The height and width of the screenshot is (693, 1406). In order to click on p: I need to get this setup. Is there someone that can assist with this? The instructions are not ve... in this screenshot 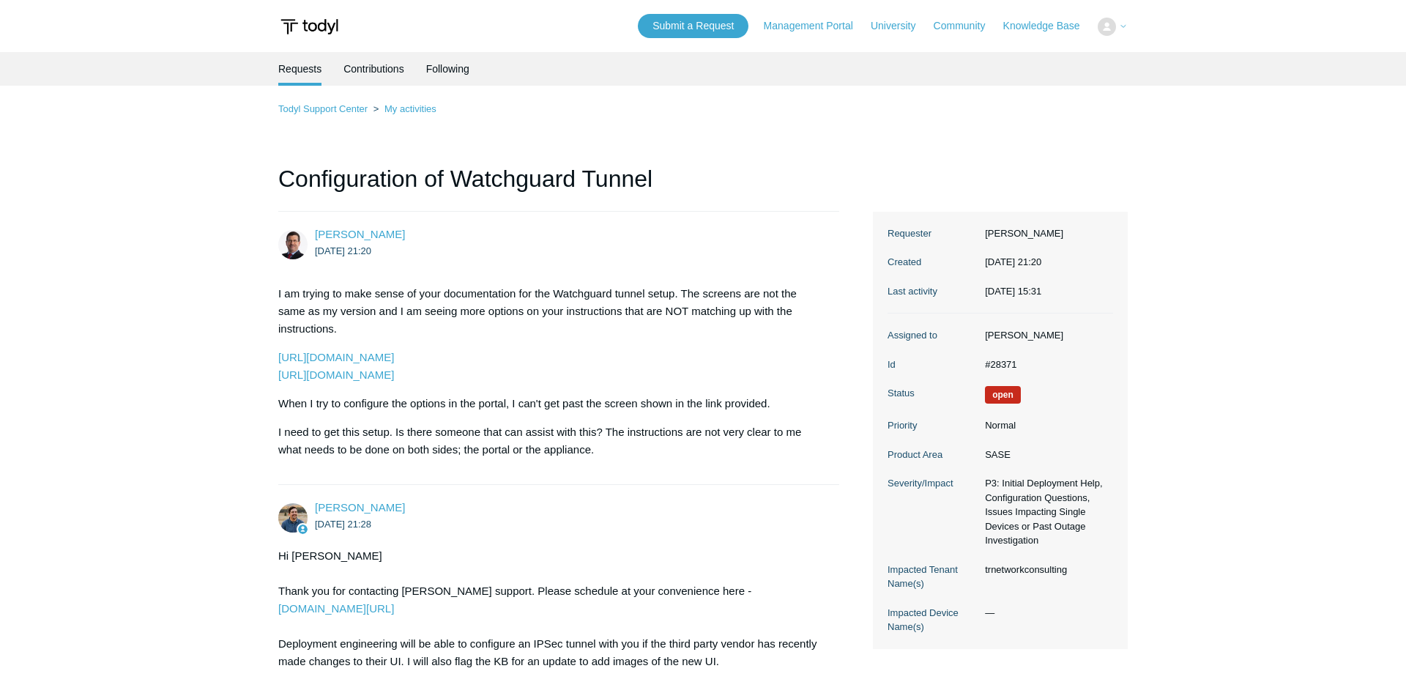, I will do `click(551, 441)`.